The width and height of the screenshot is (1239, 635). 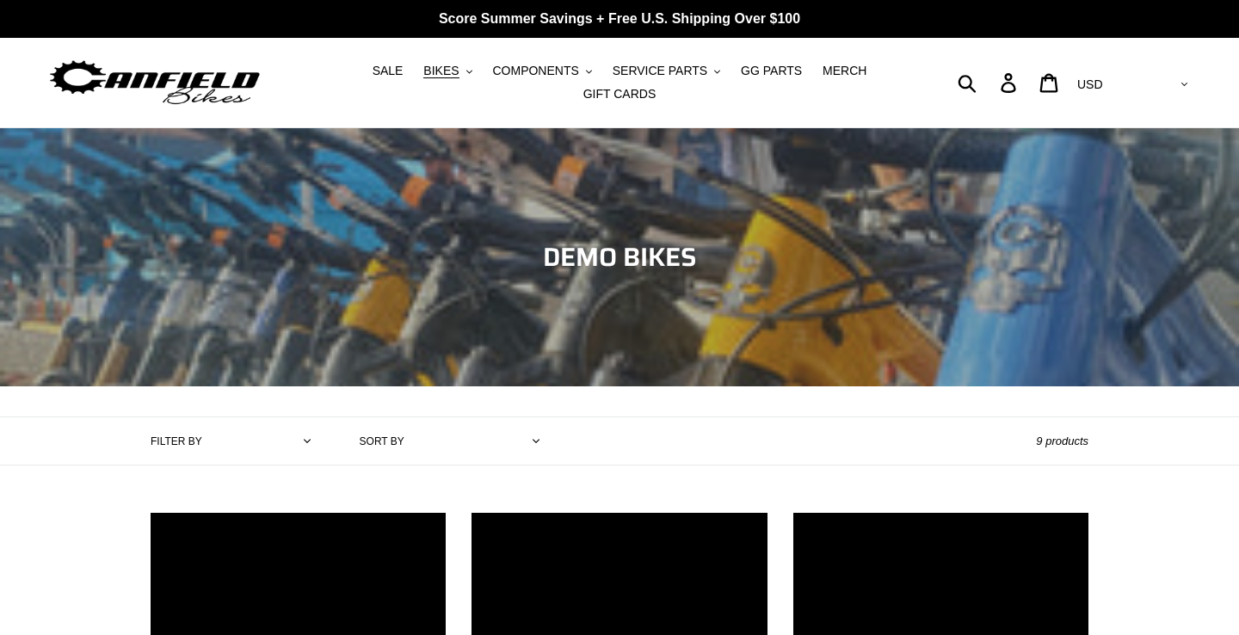 What do you see at coordinates (619, 256) in the screenshot?
I see `span: DEMO BIKES` at bounding box center [619, 256].